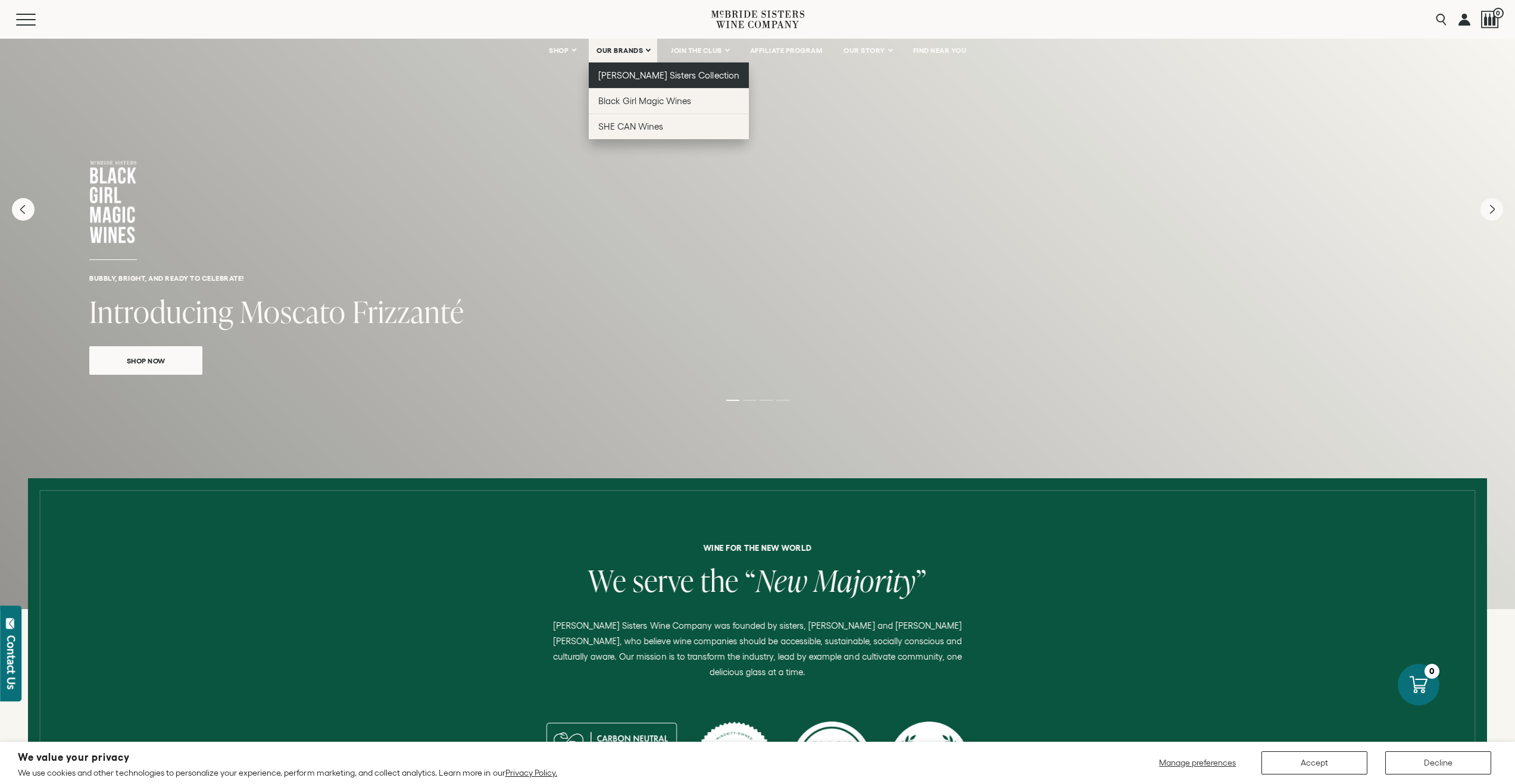 This screenshot has width=1515, height=784. Describe the element at coordinates (720, 580) in the screenshot. I see `span: the` at that location.